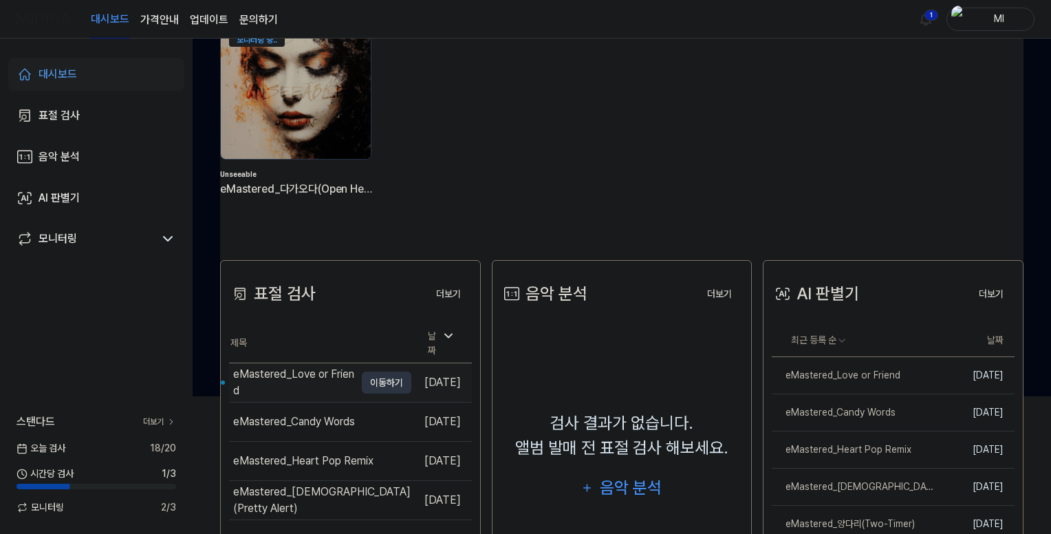 This screenshot has width=1051, height=534. Describe the element at coordinates (931, 15) in the screenshot. I see `div: 1` at that location.